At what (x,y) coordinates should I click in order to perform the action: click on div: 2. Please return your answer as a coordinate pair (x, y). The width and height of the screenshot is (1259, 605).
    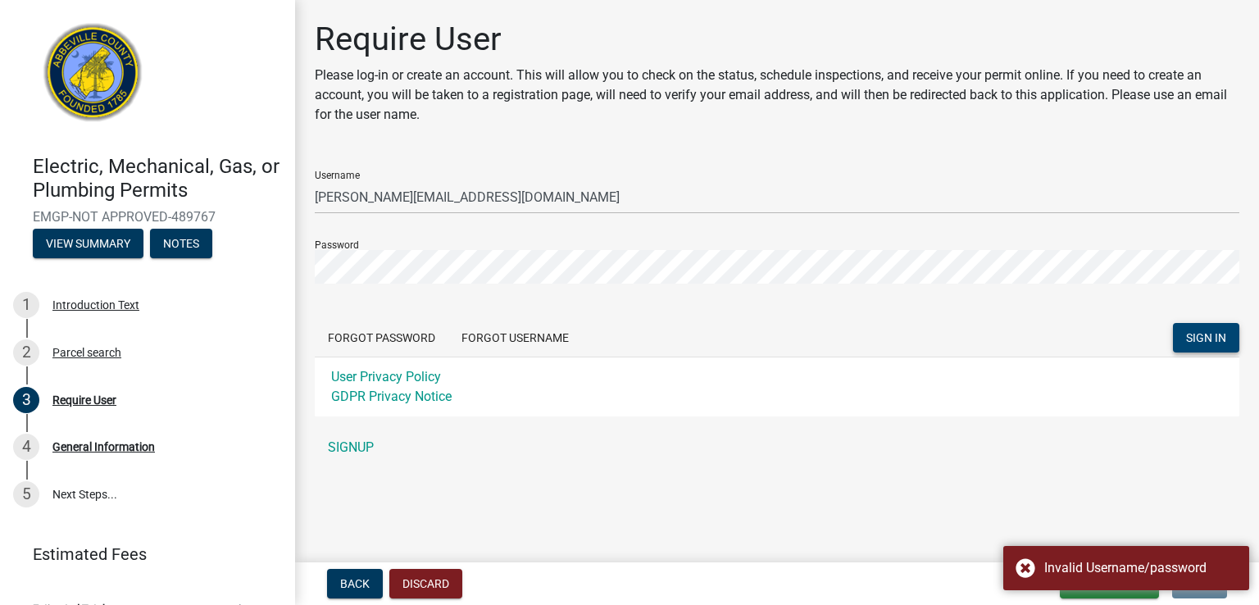
    Looking at the image, I should click on (26, 352).